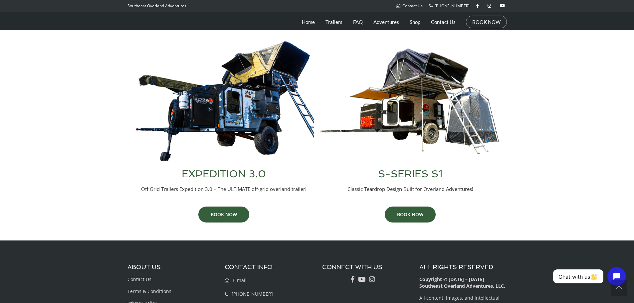 The image size is (634, 303). Describe the element at coordinates (224, 174) in the screenshot. I see `h3: EXPEDITION 3.0` at that location.